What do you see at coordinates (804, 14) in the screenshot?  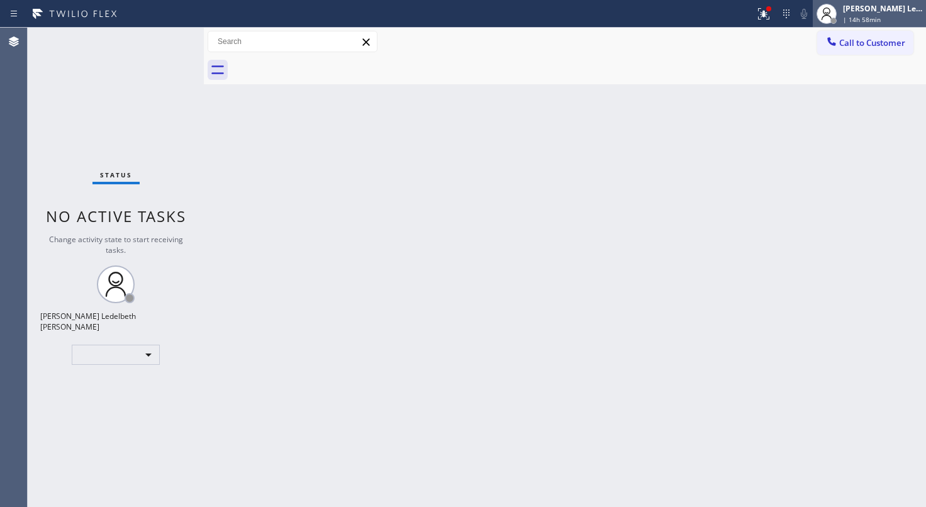 I see `button: Mute` at bounding box center [804, 14].